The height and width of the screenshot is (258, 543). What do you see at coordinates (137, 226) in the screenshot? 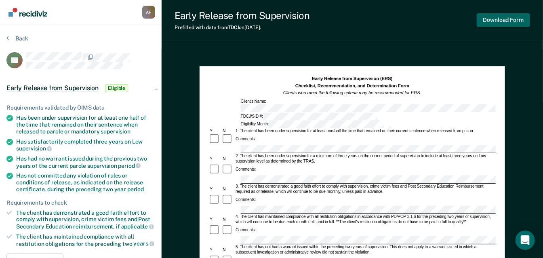
I see `span: applicable` at bounding box center [137, 226].